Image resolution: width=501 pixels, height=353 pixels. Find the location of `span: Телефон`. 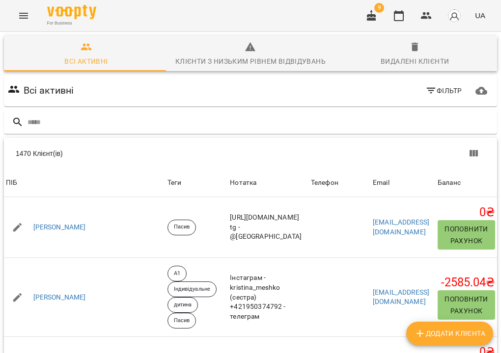

span: Телефон is located at coordinates (340, 183).